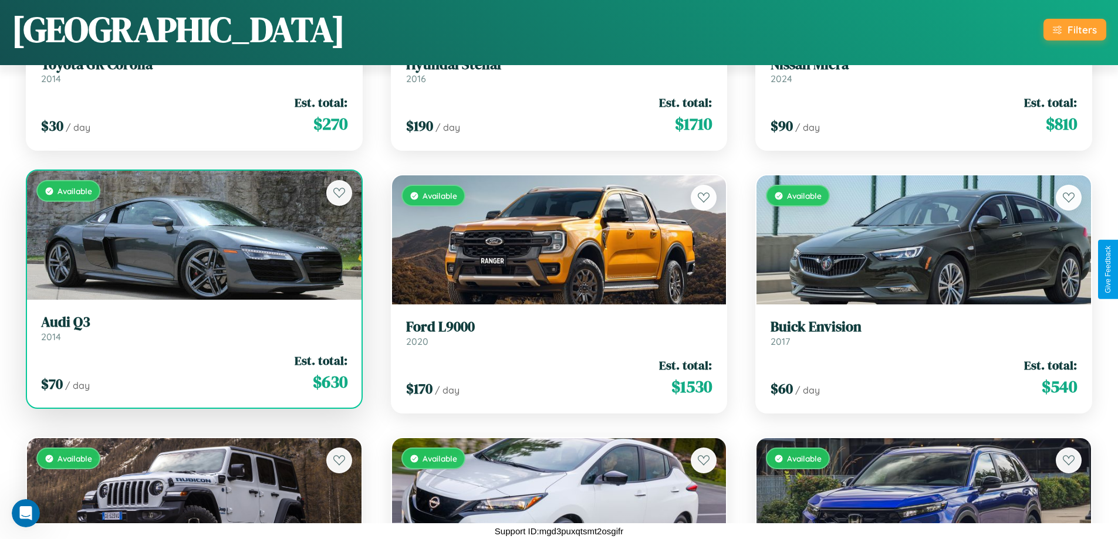 The image size is (1118, 539). Describe the element at coordinates (559, 327) in the screenshot. I see `h3: Ford L9000` at that location.